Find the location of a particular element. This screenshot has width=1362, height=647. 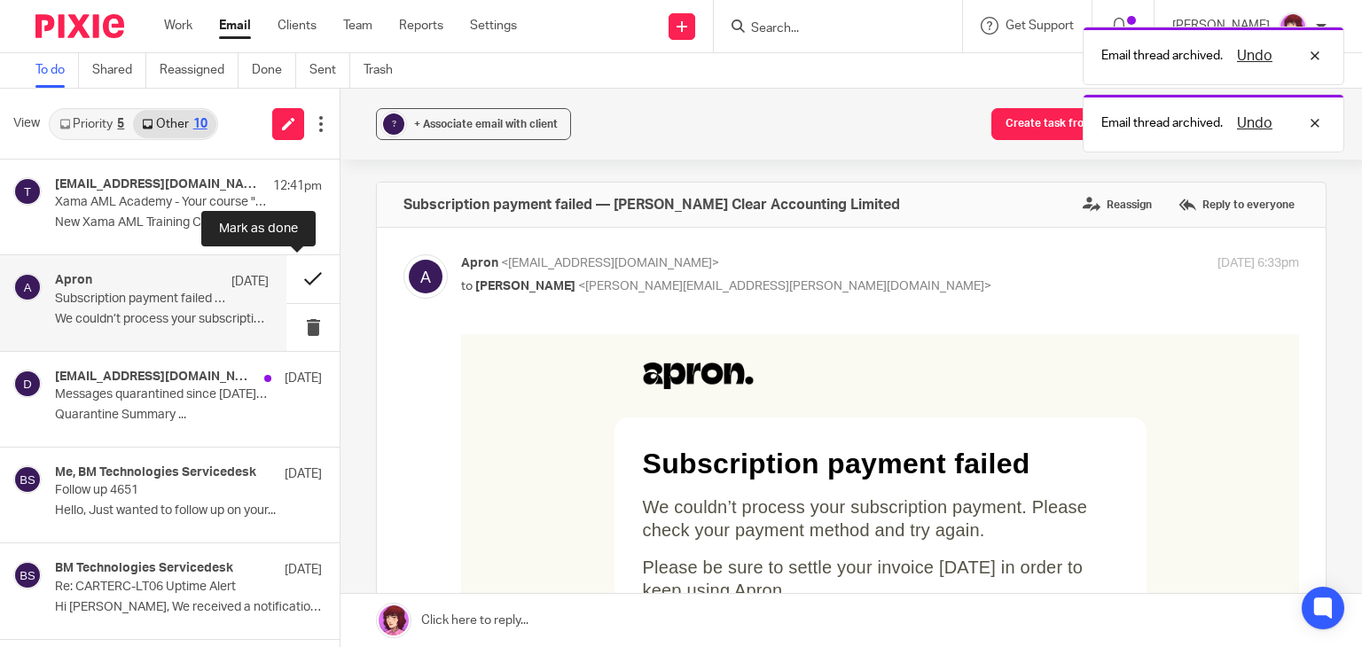

div: Need help? Contact or use the Chat feature on your dashboard. is located at coordinates (419, 444).